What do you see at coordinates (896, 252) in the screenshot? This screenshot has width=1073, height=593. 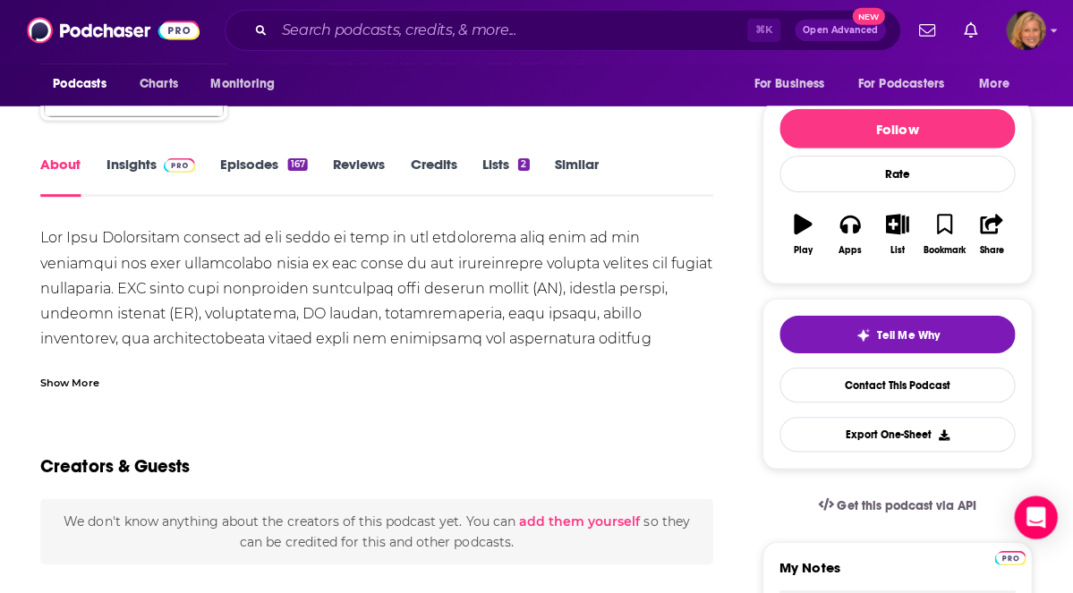 I see `div: List` at bounding box center [896, 252].